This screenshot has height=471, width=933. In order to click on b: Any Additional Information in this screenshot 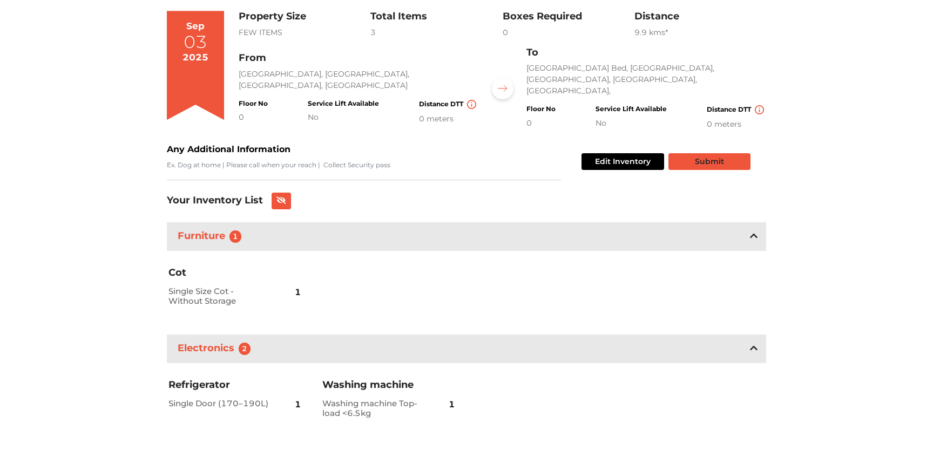, I will do `click(228, 149)`.